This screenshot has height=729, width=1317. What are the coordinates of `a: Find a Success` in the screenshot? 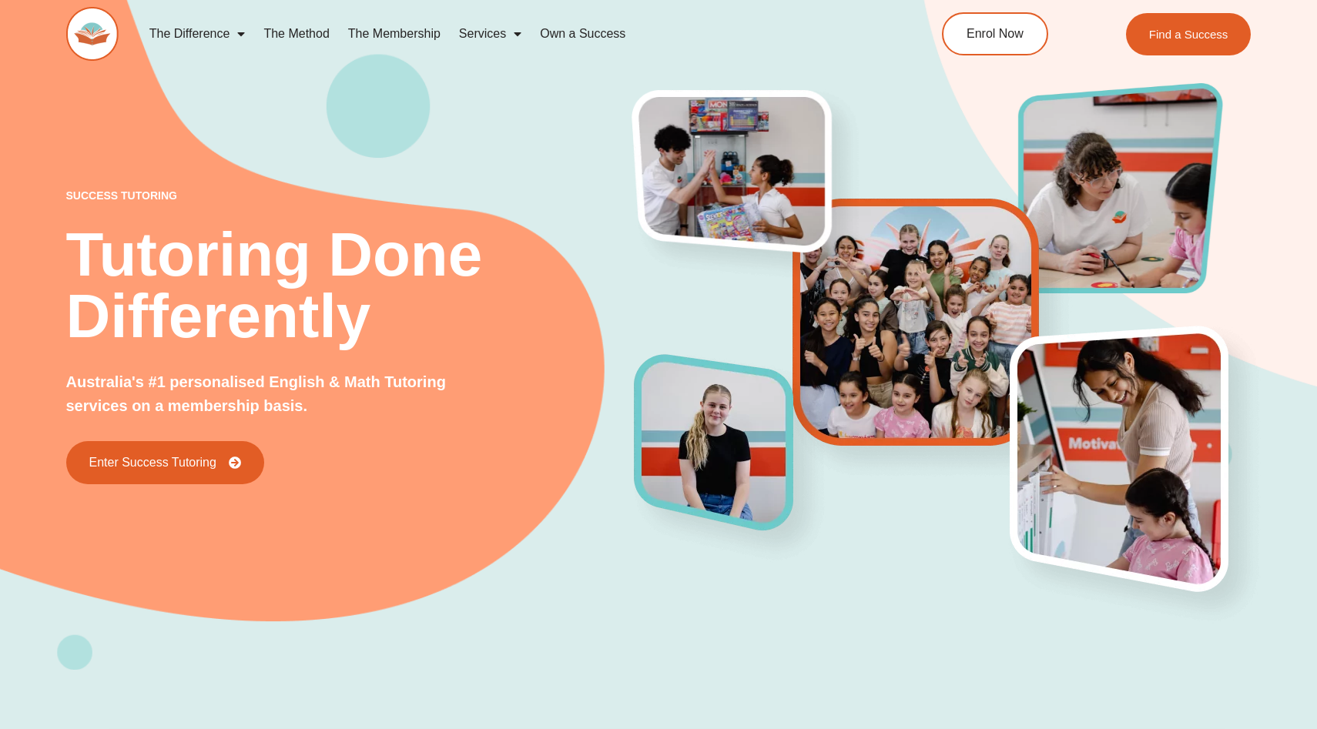 It's located at (1188, 34).